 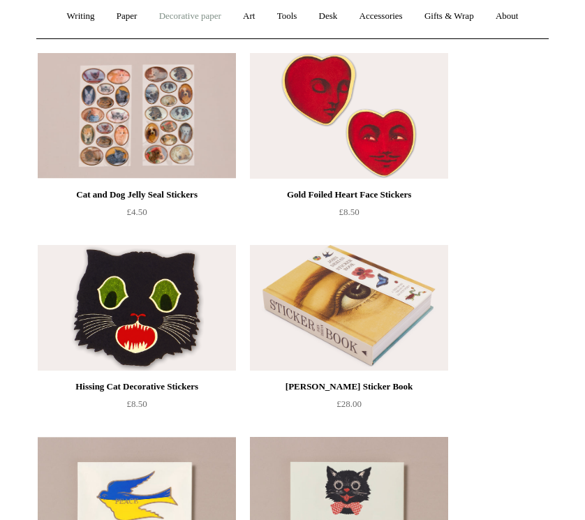 I want to click on div: Cat and Dog Jelly Seal Stickers, so click(x=137, y=195).